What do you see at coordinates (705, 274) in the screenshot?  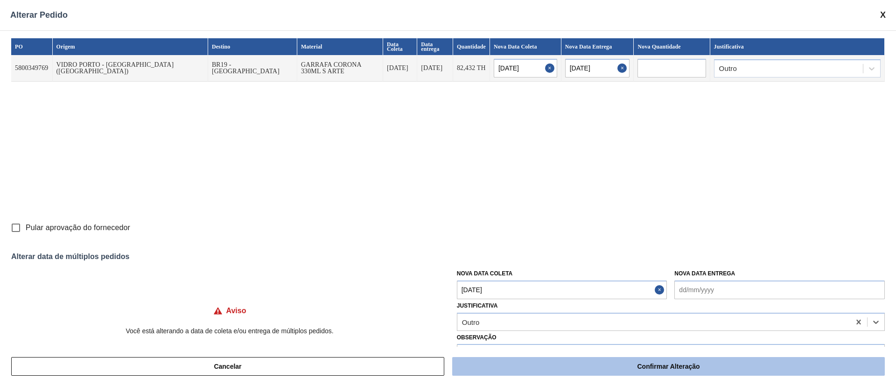 I see `label: Nova Data Entrega` at bounding box center [705, 274].